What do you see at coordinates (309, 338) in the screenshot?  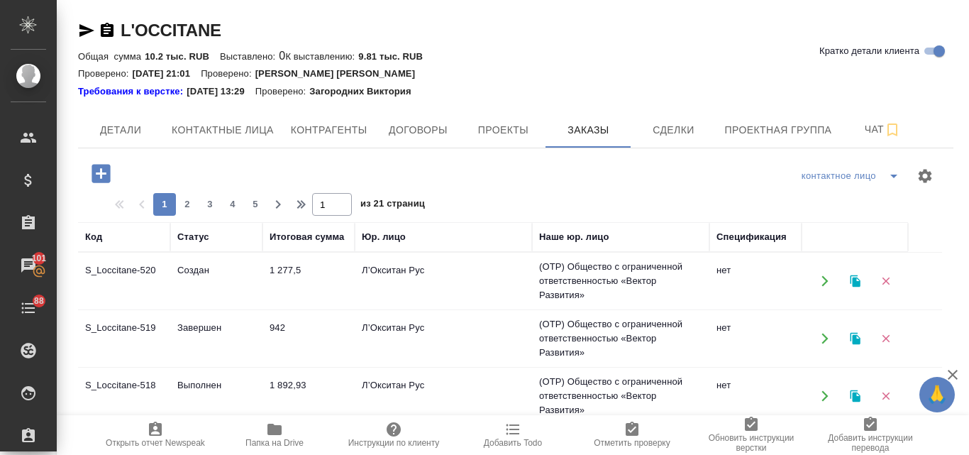 I see `td: 942` at bounding box center [309, 338].